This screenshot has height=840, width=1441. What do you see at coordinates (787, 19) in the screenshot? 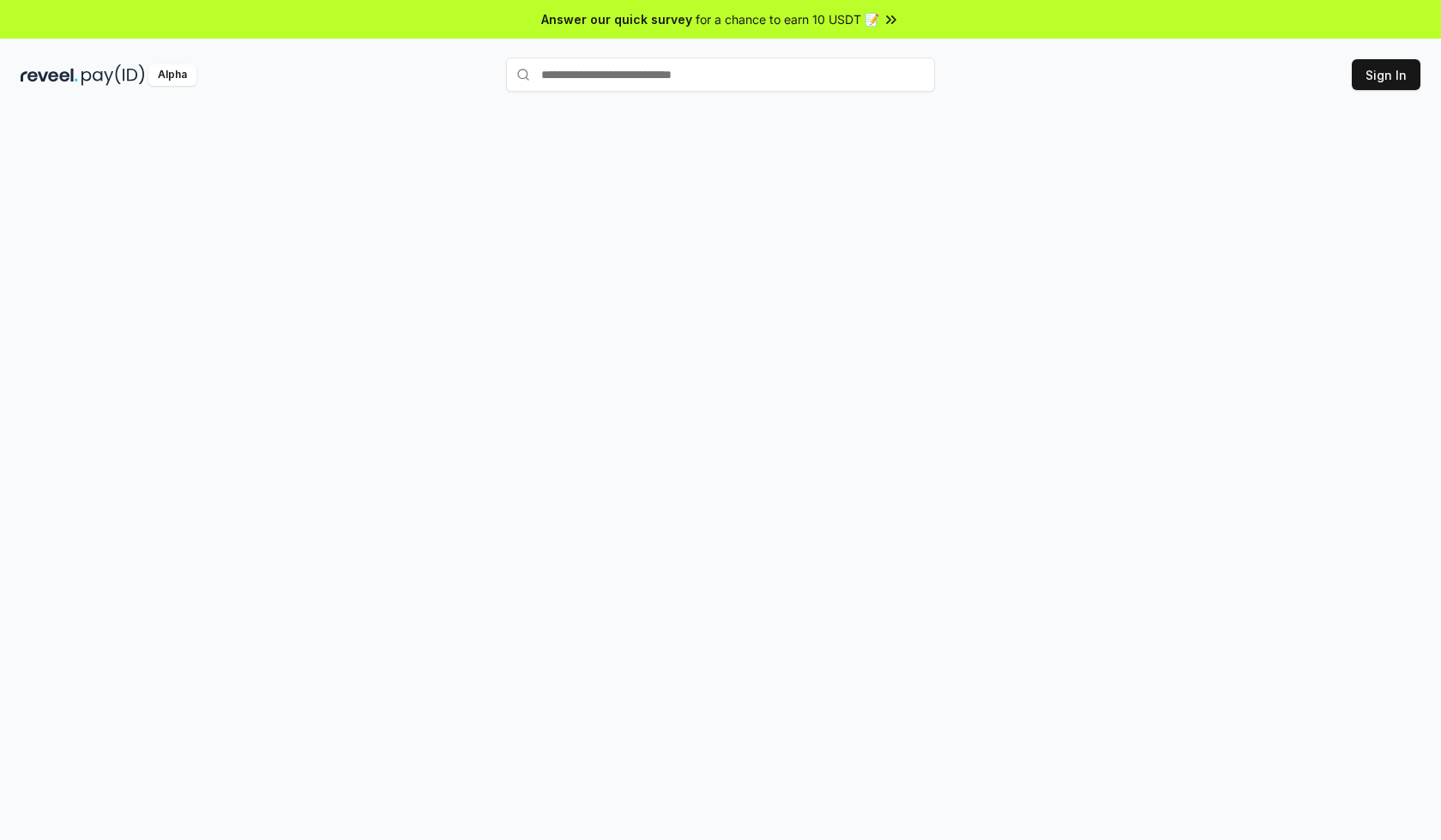
I see `span: for a chance to earn 10 USDT 📝` at bounding box center [787, 19].